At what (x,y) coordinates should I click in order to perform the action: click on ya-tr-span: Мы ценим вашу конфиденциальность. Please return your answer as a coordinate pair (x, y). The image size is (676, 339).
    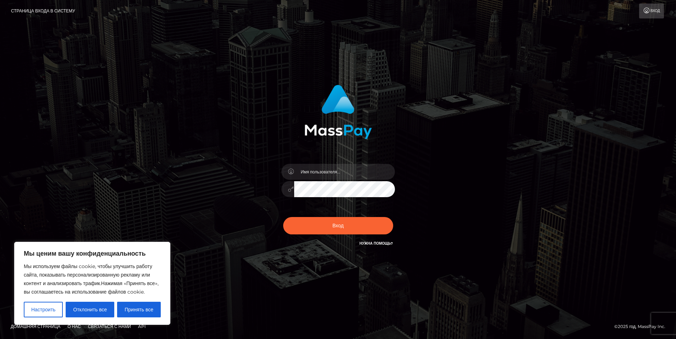
    Looking at the image, I should click on (84, 254).